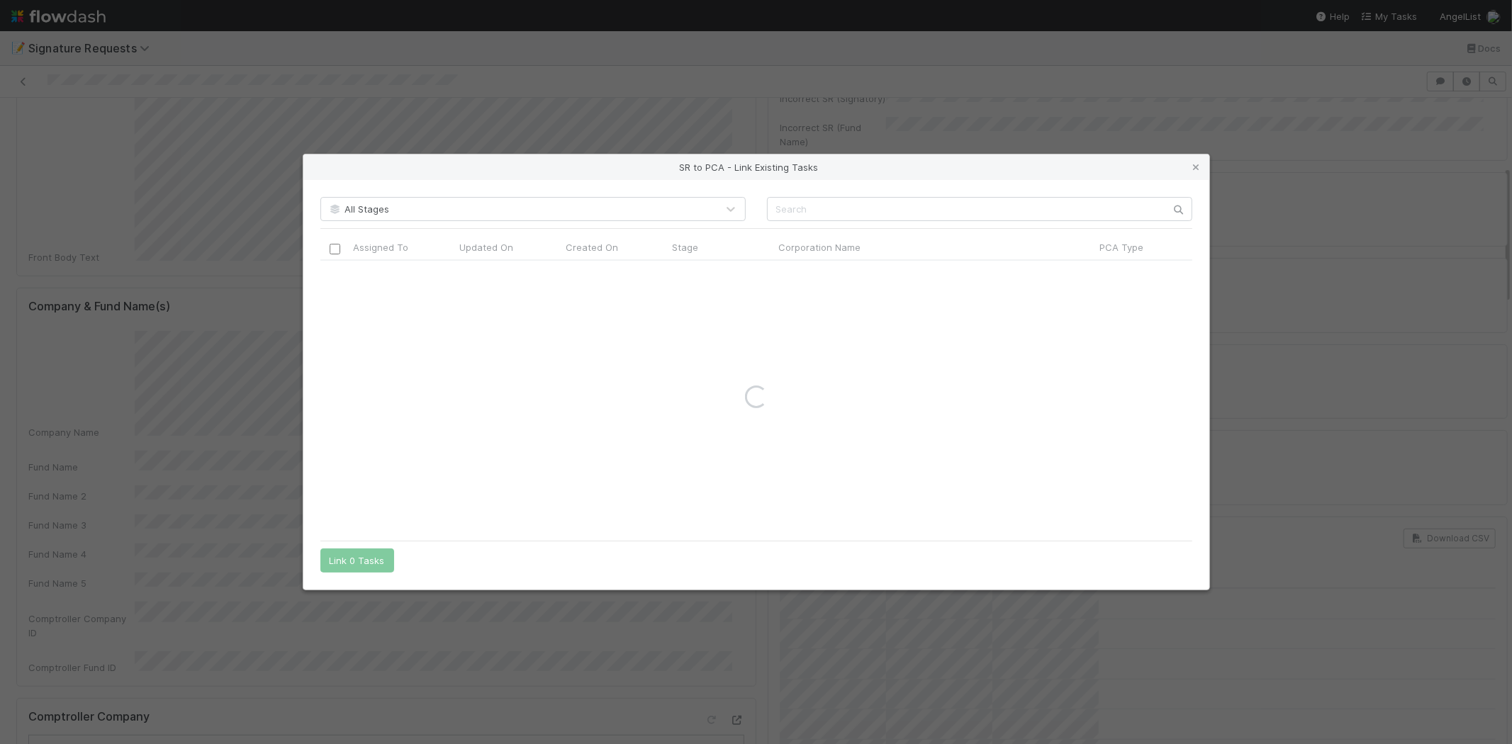  I want to click on input: Toggle All Rows Selected, so click(335, 249).